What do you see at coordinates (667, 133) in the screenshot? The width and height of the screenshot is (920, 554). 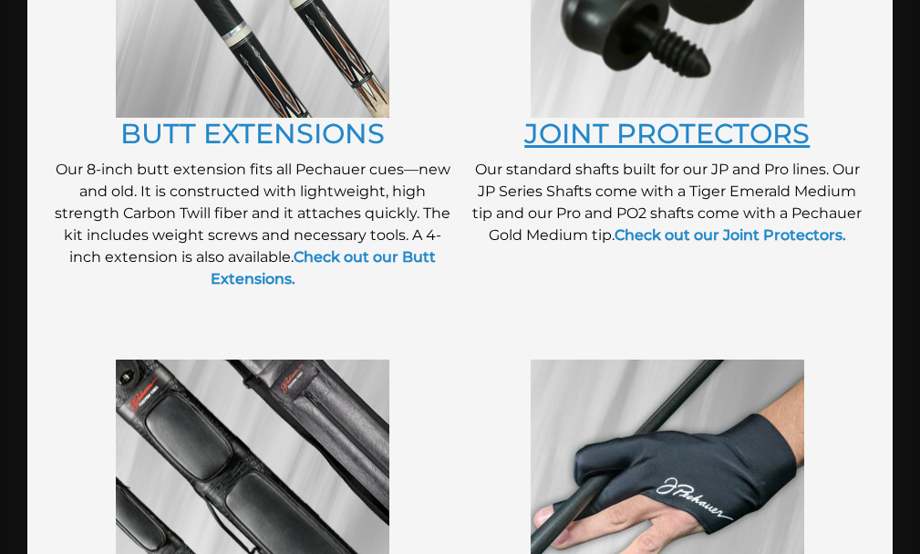 I see `a: JOINT PROTECTORS` at bounding box center [667, 133].